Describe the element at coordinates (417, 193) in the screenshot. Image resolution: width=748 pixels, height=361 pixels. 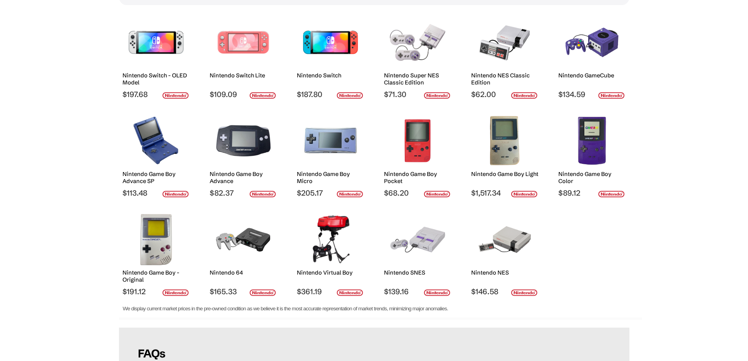
I see `span: $68.20` at that location.